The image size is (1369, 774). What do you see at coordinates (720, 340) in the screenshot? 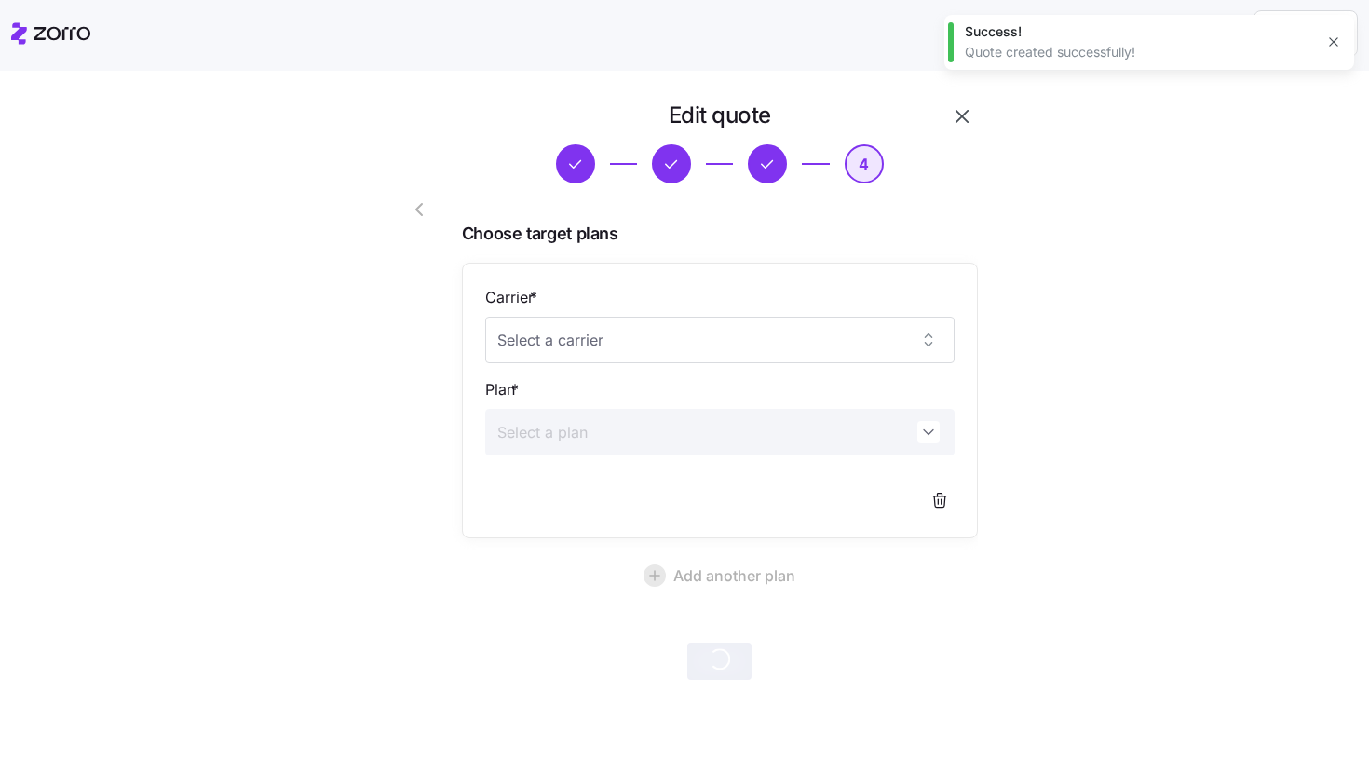
I see `input: Select a carrier` at bounding box center [720, 340].